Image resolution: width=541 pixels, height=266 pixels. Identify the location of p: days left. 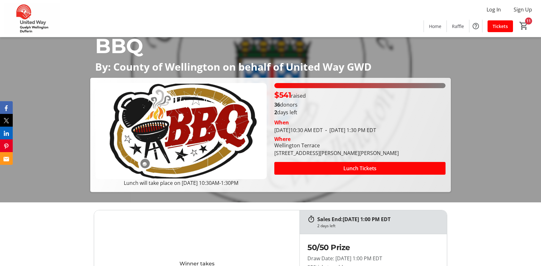
(360, 112).